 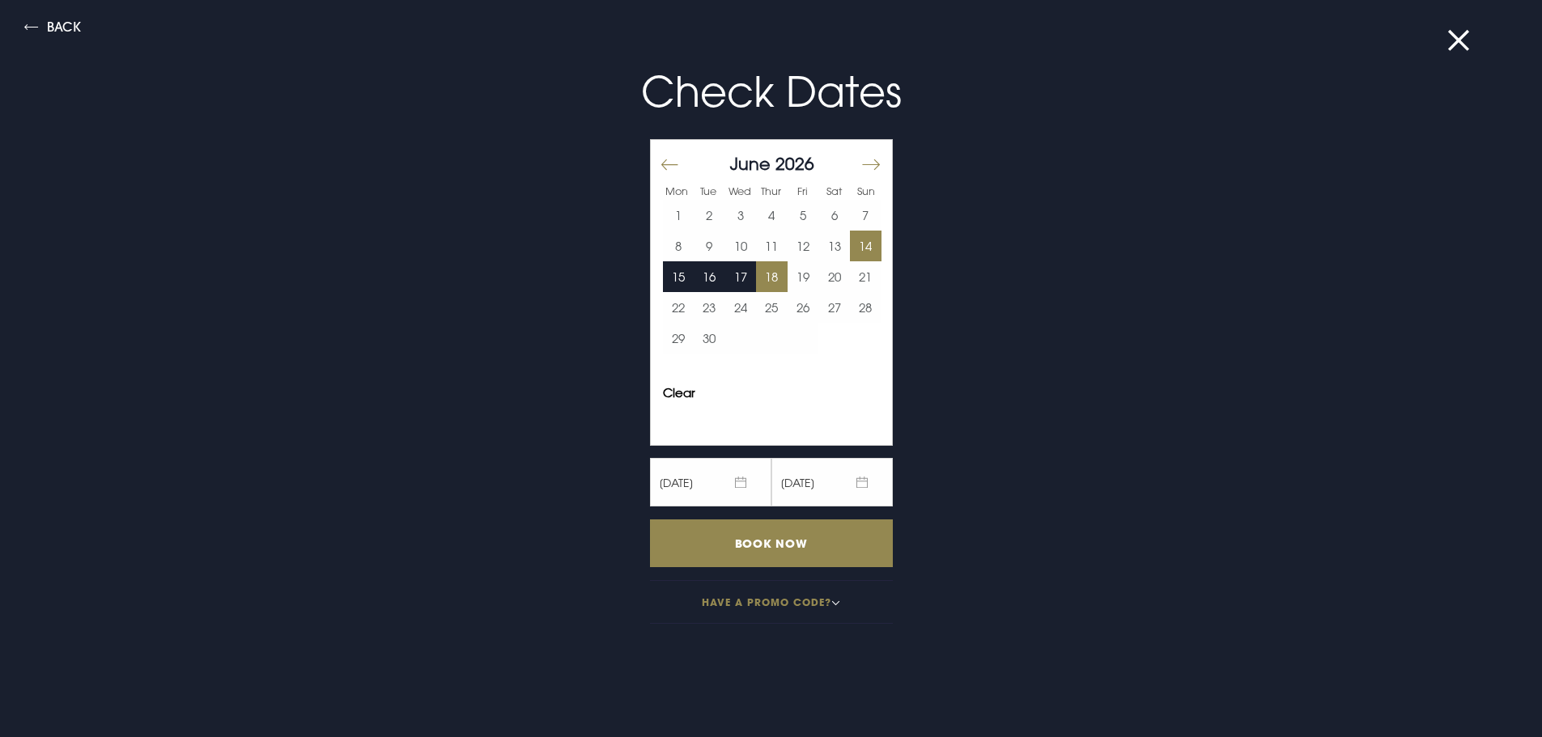 I want to click on td: Choose Saturday, June 13, 2026 as your end date., so click(x=833, y=246).